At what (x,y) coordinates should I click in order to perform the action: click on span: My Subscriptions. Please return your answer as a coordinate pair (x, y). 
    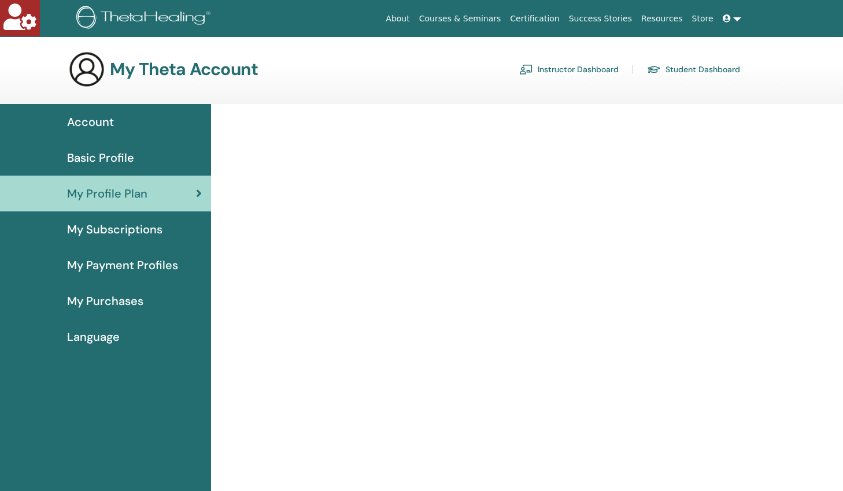
    Looking at the image, I should click on (114, 229).